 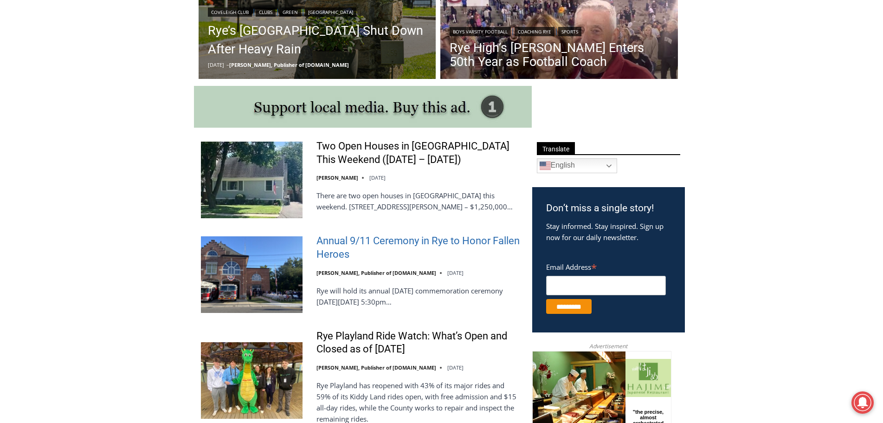 I want to click on a: Coaching Rye, so click(x=535, y=32).